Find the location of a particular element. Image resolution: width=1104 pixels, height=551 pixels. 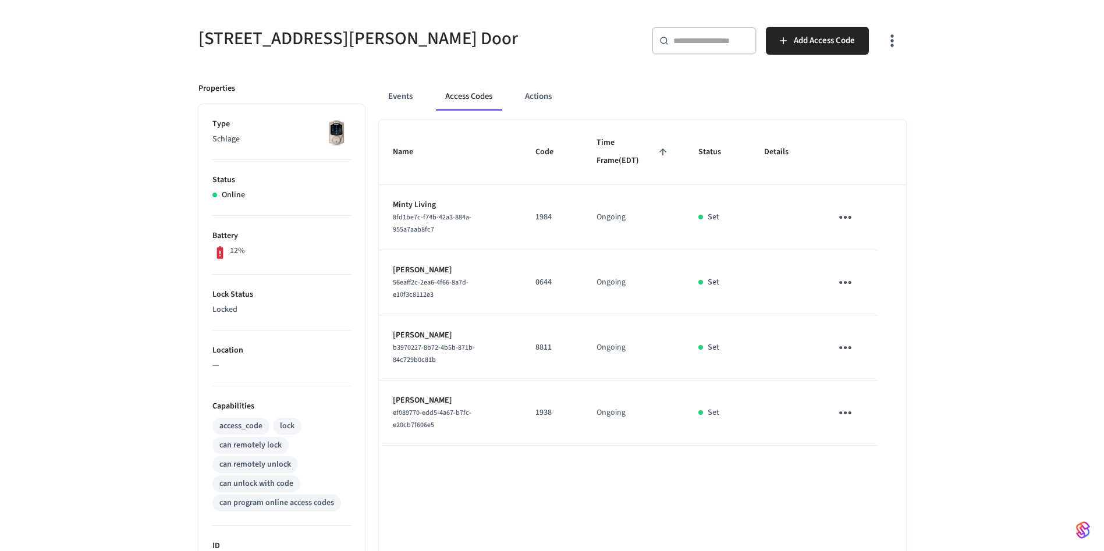

div: lock is located at coordinates (287, 426).